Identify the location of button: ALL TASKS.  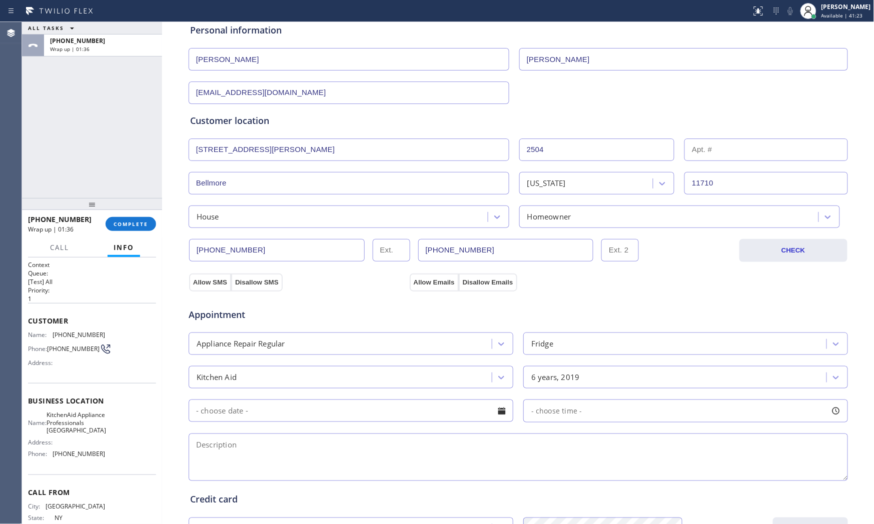
(53, 28).